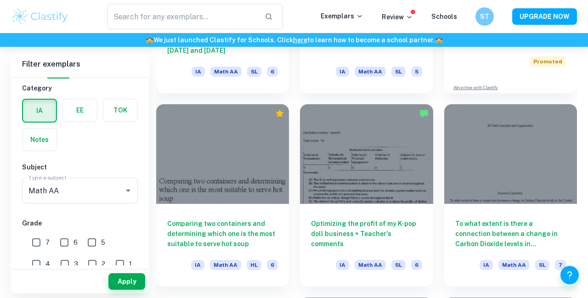 The width and height of the screenshot is (588, 298). Describe the element at coordinates (103, 264) in the screenshot. I see `span: 2` at that location.